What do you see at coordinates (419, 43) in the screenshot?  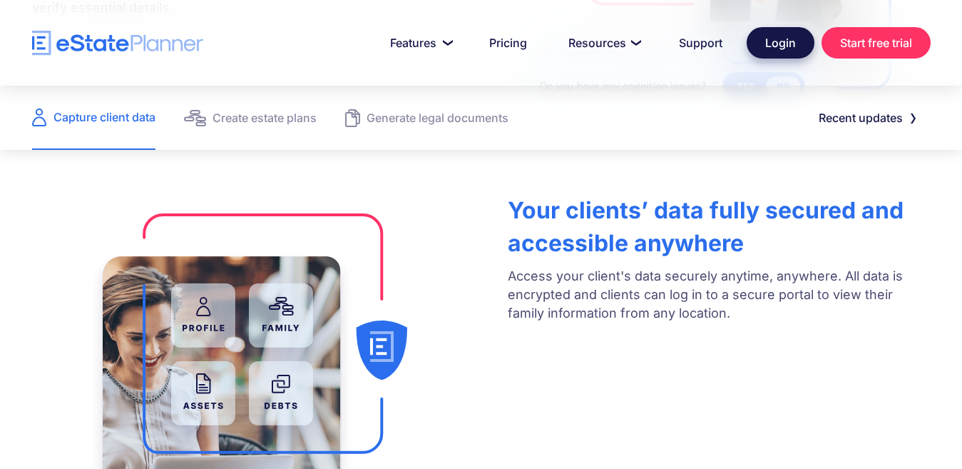 I see `a: Features` at bounding box center [419, 43].